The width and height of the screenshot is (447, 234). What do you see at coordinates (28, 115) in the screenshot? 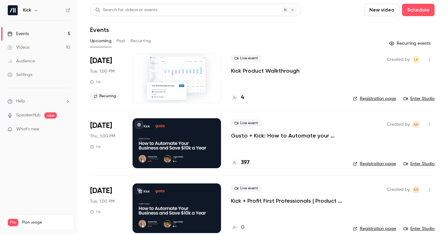
I see `a: SpeakerHub` at bounding box center [28, 115].